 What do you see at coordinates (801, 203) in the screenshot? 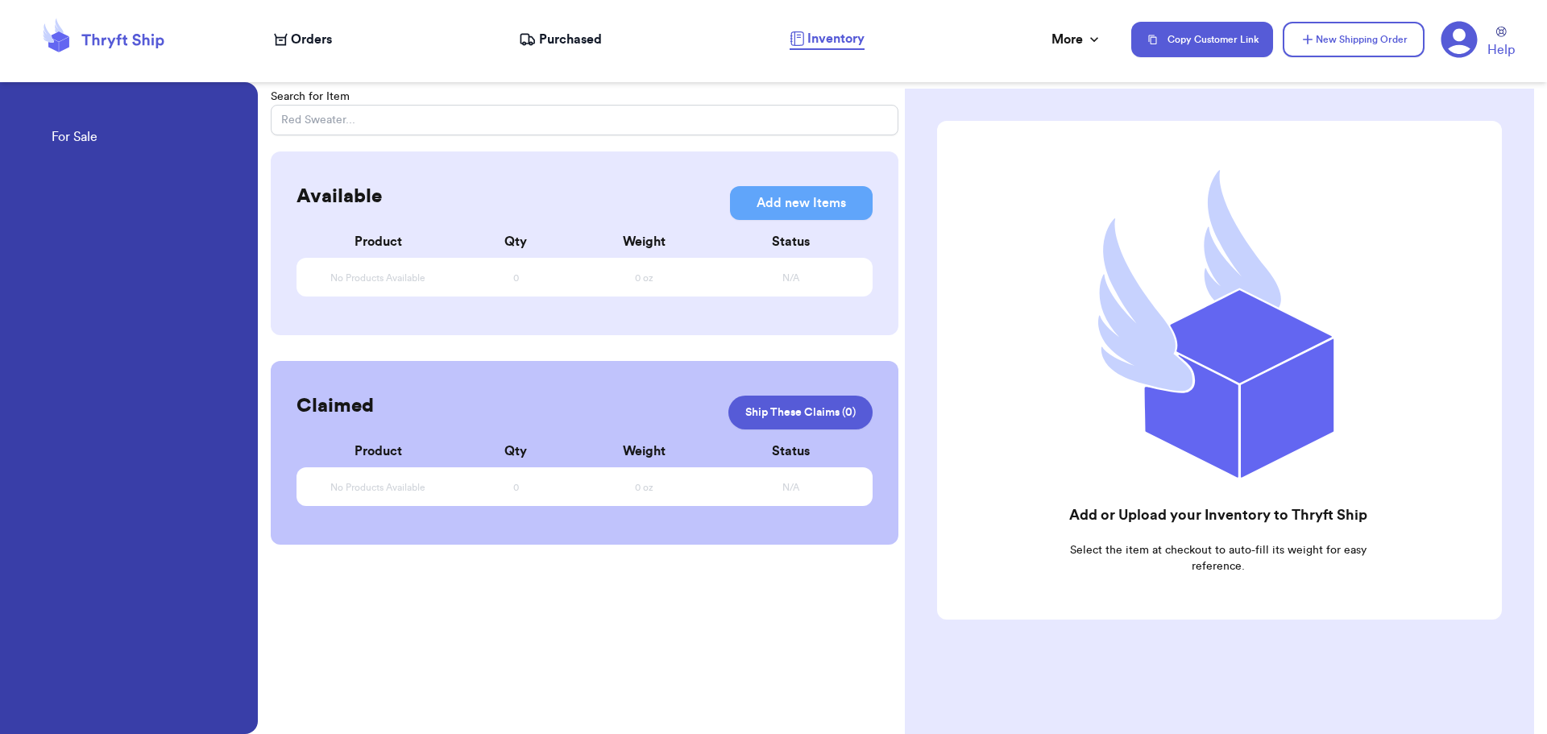
I see `button: Add new Items` at bounding box center [801, 203].